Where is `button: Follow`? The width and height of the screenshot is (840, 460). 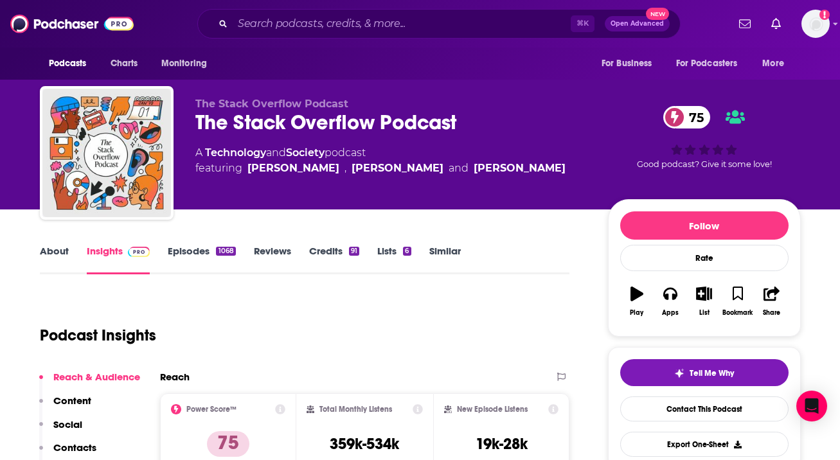 button: Follow is located at coordinates (704, 226).